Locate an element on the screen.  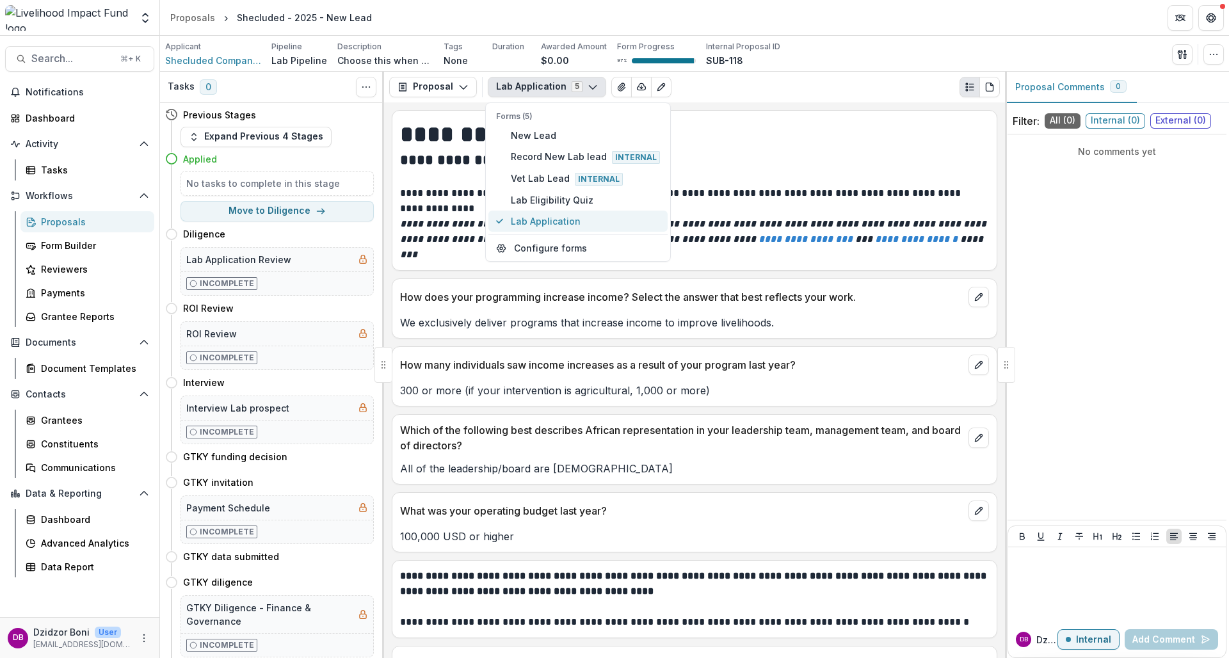
p: Which of the following best describes African representation in your leadership team, management ... is located at coordinates (682, 438).